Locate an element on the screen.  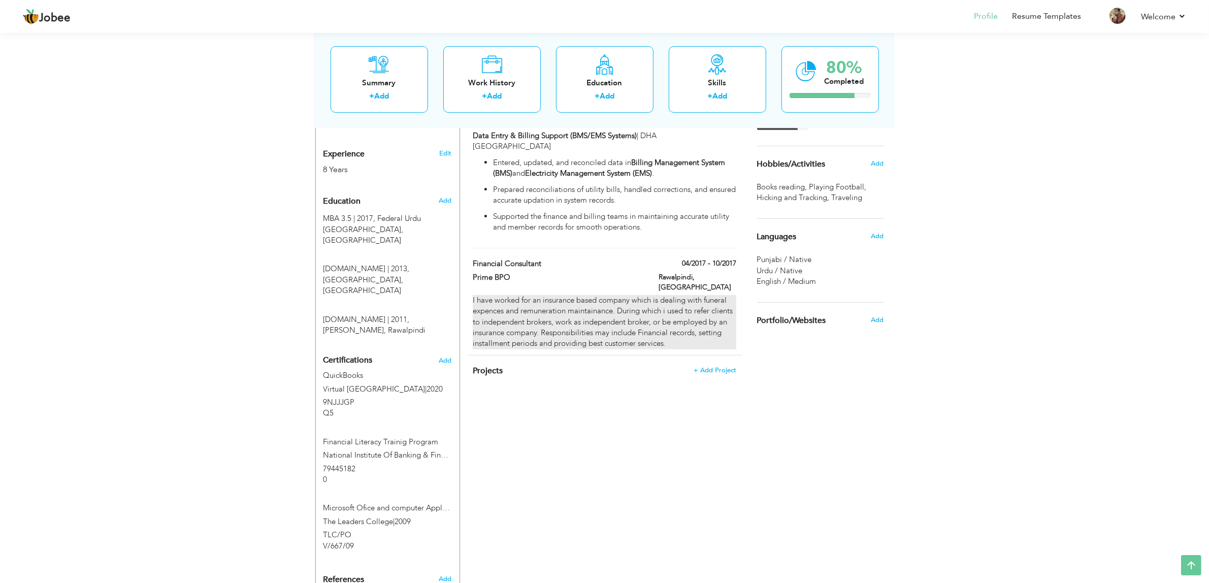
img: Profile Img is located at coordinates (1118, 16).